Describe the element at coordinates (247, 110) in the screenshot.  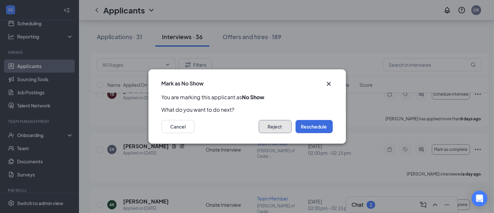
I see `p: What do you want to do next?` at that location.